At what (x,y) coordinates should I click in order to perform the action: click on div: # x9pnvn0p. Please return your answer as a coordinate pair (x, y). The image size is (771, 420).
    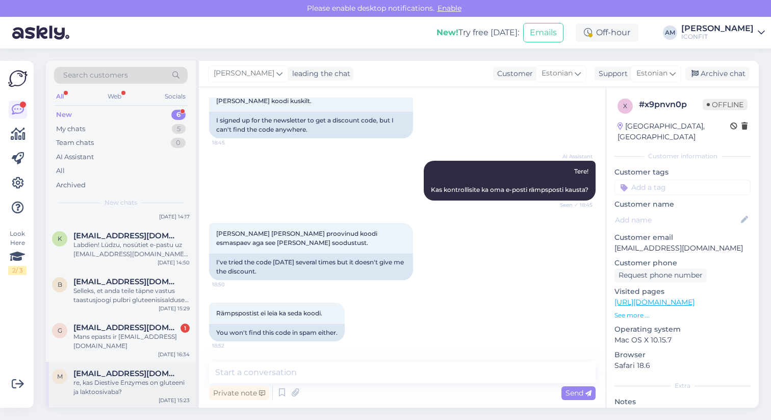
    Looking at the image, I should click on (670, 104).